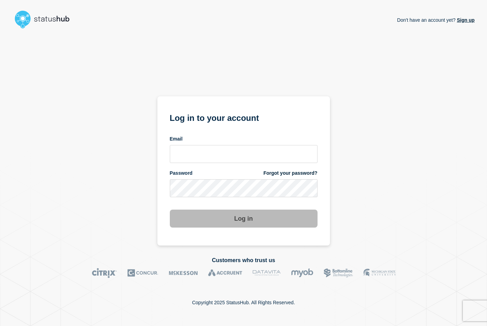 This screenshot has width=487, height=326. Describe the element at coordinates (380, 273) in the screenshot. I see `img: MSU logo` at that location.